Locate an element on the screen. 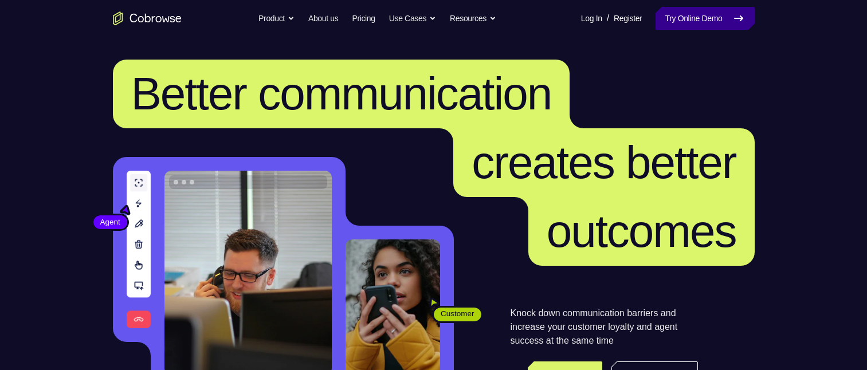  p: Knock down communication barriers and increase your customer loyalty and agent success at the sam... is located at coordinates (604, 327).